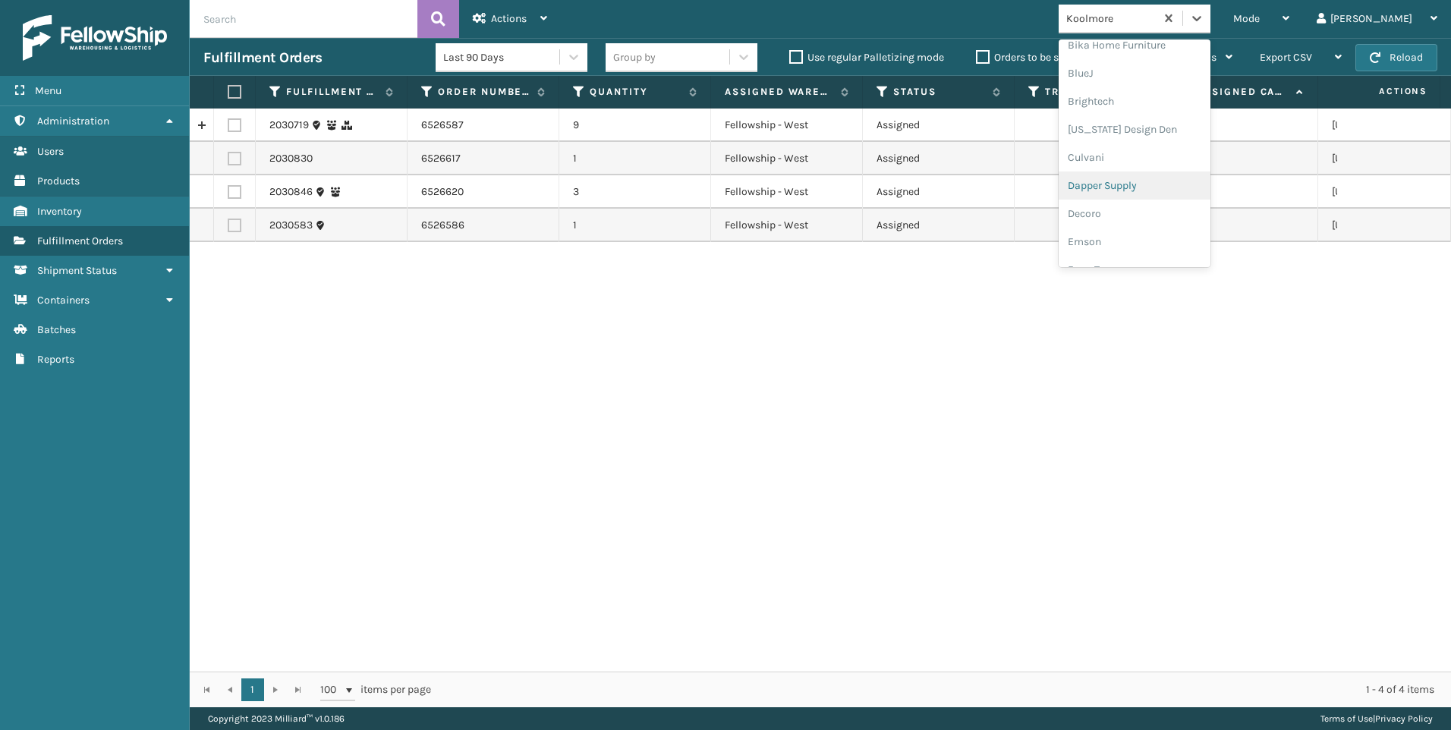 The height and width of the screenshot is (730, 1451). What do you see at coordinates (56, 329) in the screenshot?
I see `span: Batches` at bounding box center [56, 329].